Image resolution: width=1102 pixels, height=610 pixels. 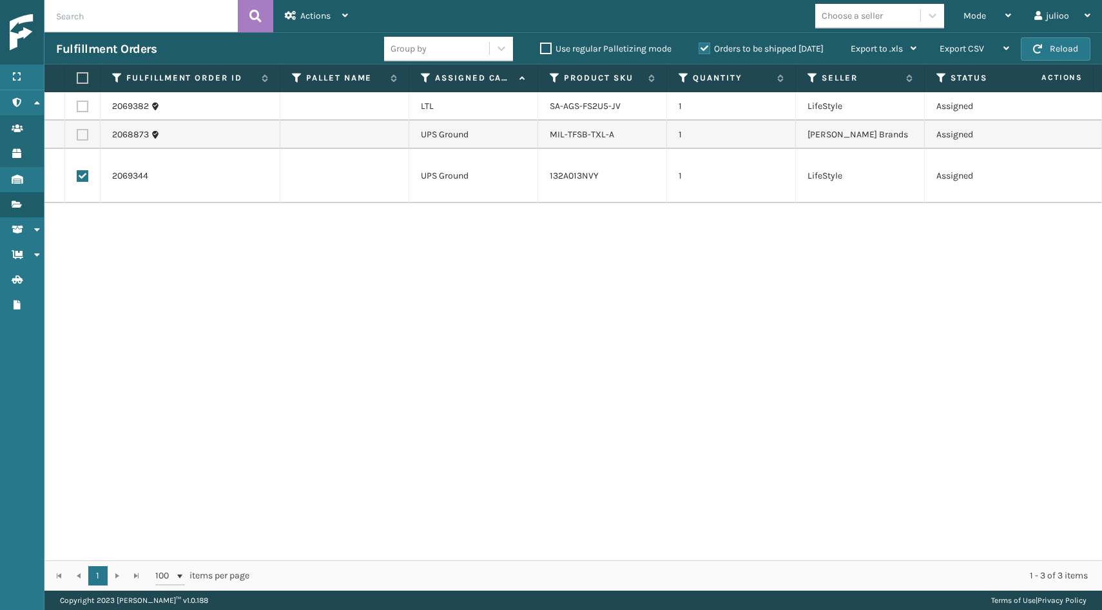 What do you see at coordinates (130, 135) in the screenshot?
I see `a: 2068873` at bounding box center [130, 135].